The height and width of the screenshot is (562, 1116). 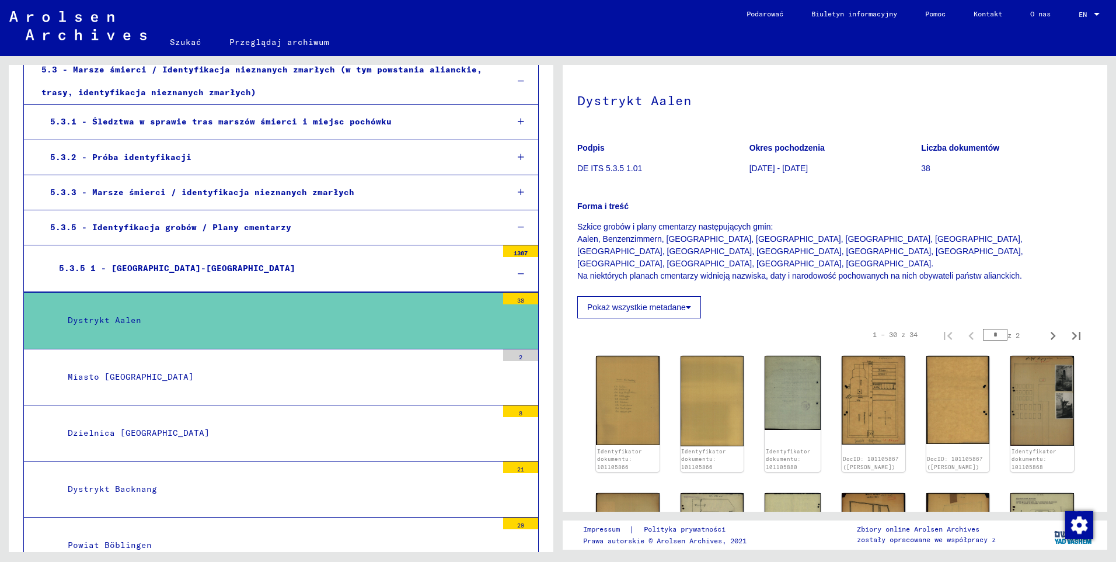 I want to click on a: Przeglądaj archiwum, so click(x=279, y=42).